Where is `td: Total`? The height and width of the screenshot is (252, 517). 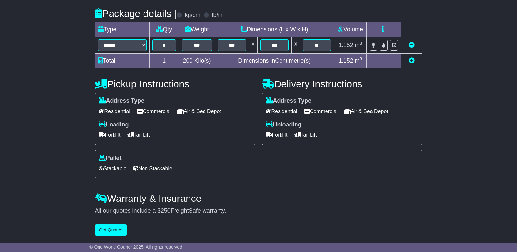
td: Total is located at coordinates (122, 61).